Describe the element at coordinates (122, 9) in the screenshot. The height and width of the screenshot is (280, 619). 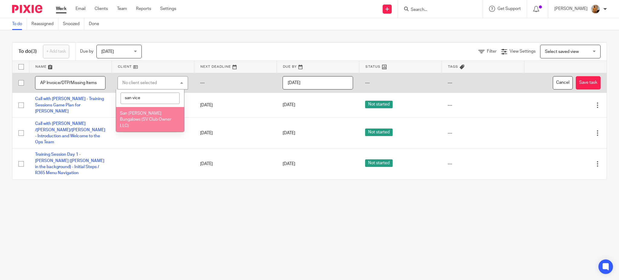
I see `a: Team` at that location.